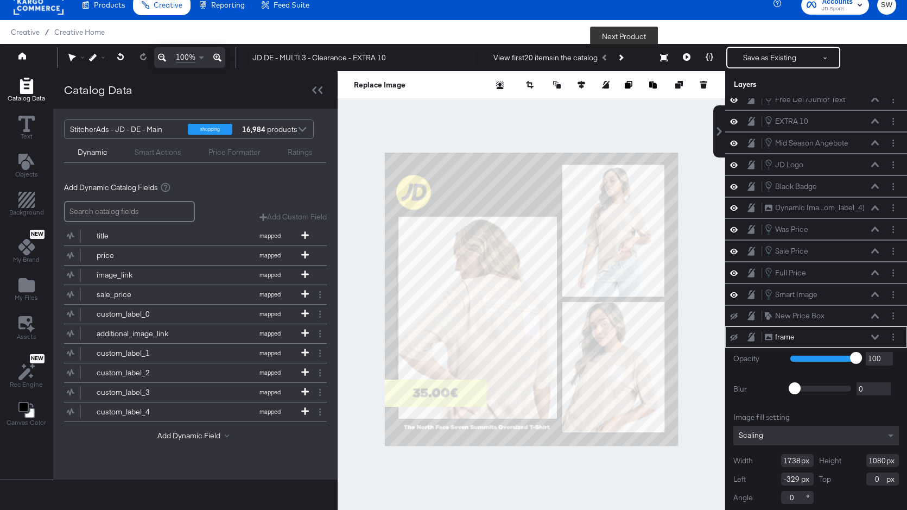 The height and width of the screenshot is (510, 907). Describe the element at coordinates (785, 272) in the screenshot. I see `button: Full Price` at that location.